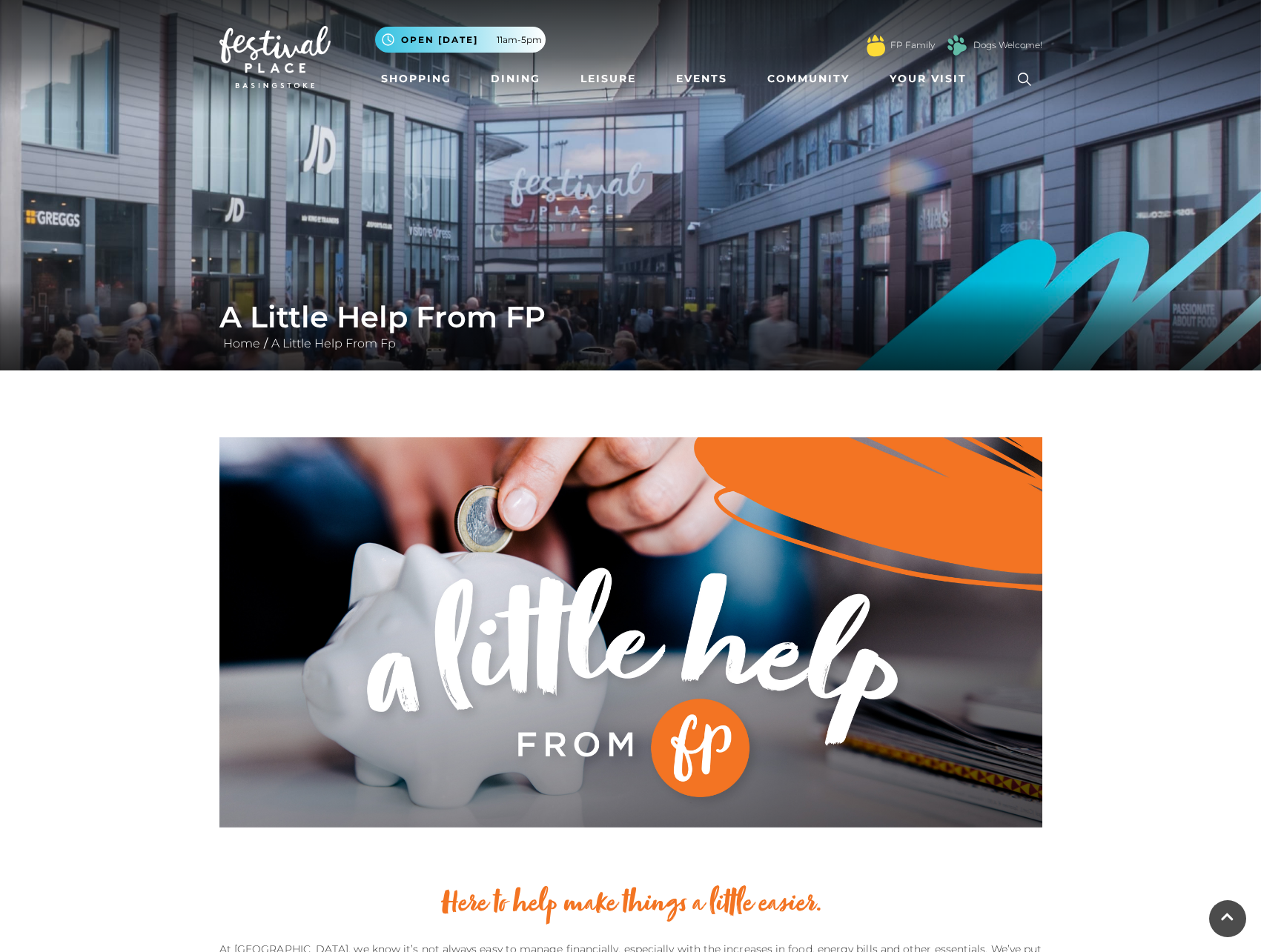 The image size is (1261, 952). What do you see at coordinates (1007, 46) in the screenshot?
I see `a: Dogs Welcome!` at bounding box center [1007, 46].